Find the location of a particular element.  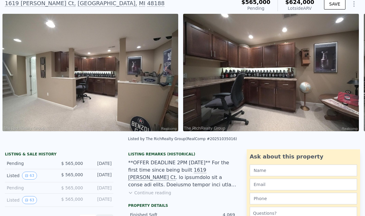

div: LISTING & SALE HISTORY is located at coordinates (59, 155).